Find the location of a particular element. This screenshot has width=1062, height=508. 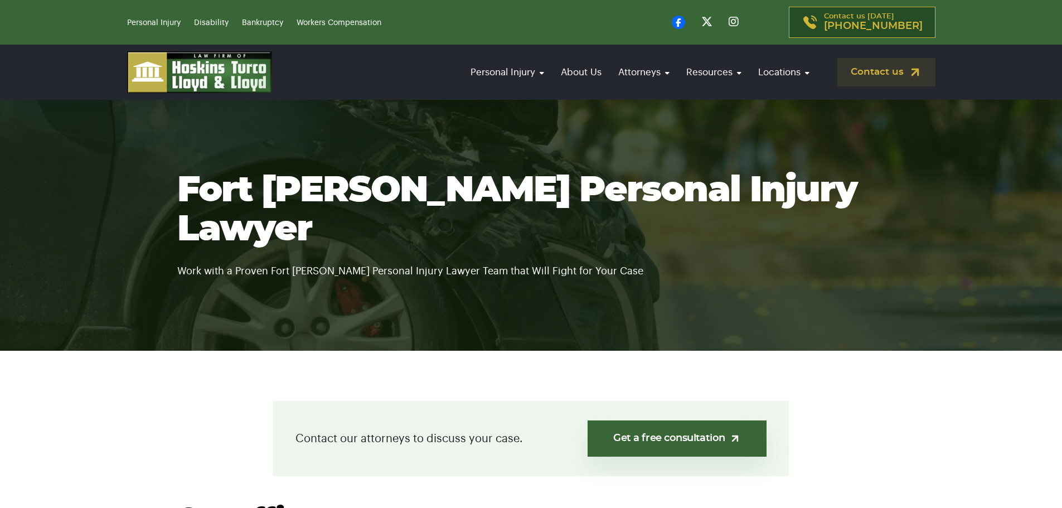

a: Contact us is located at coordinates (886, 72).